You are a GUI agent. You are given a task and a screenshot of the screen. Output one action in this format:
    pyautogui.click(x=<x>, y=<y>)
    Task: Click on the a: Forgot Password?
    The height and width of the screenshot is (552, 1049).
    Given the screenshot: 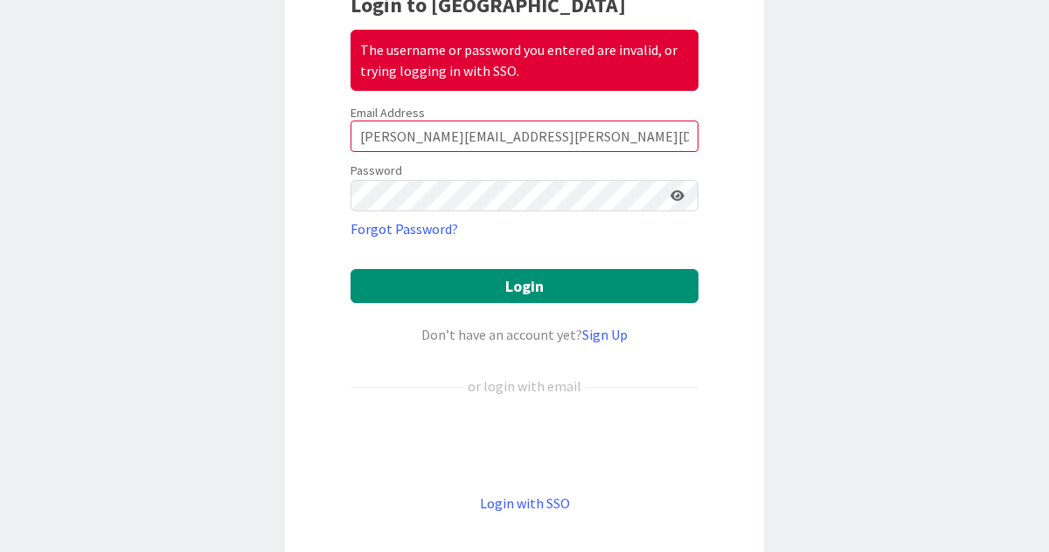 What is the action you would take?
    pyautogui.click(x=404, y=229)
    